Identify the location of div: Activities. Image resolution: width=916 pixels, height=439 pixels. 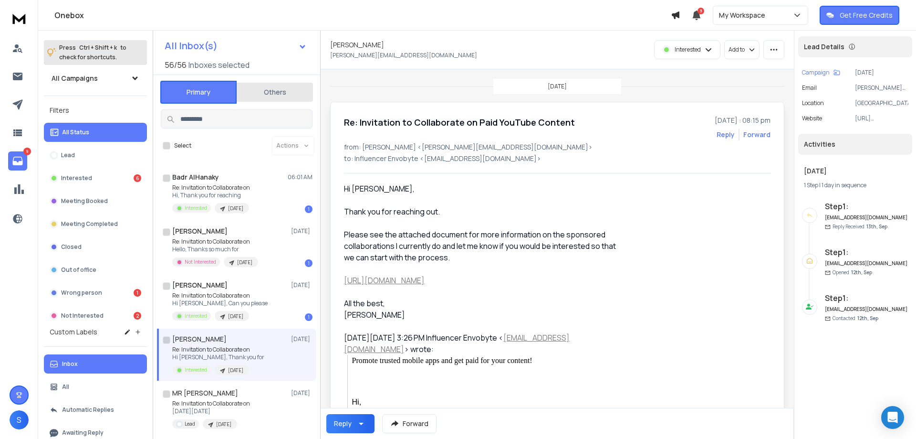
(855, 144).